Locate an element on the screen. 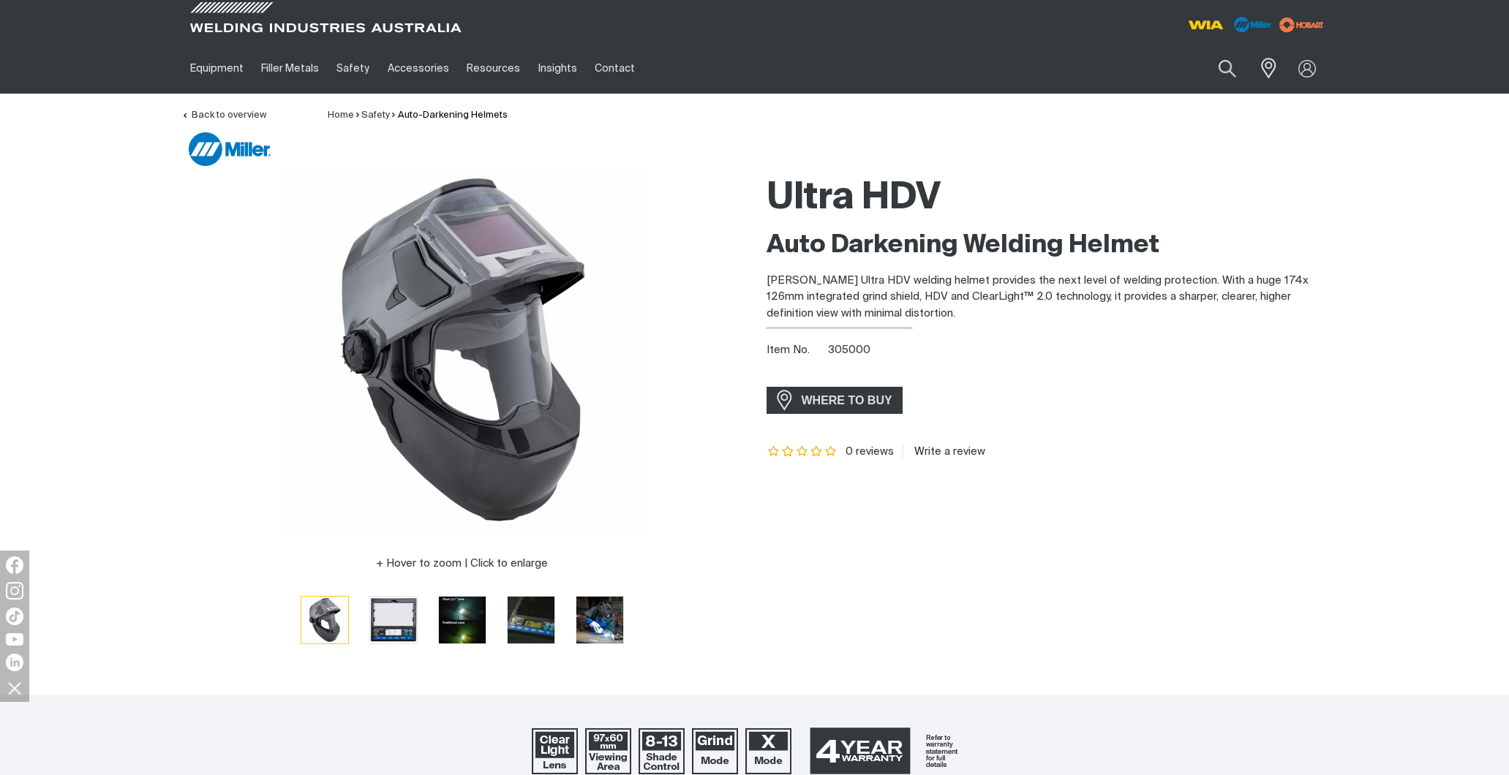  button: Search products is located at coordinates (1228, 68).